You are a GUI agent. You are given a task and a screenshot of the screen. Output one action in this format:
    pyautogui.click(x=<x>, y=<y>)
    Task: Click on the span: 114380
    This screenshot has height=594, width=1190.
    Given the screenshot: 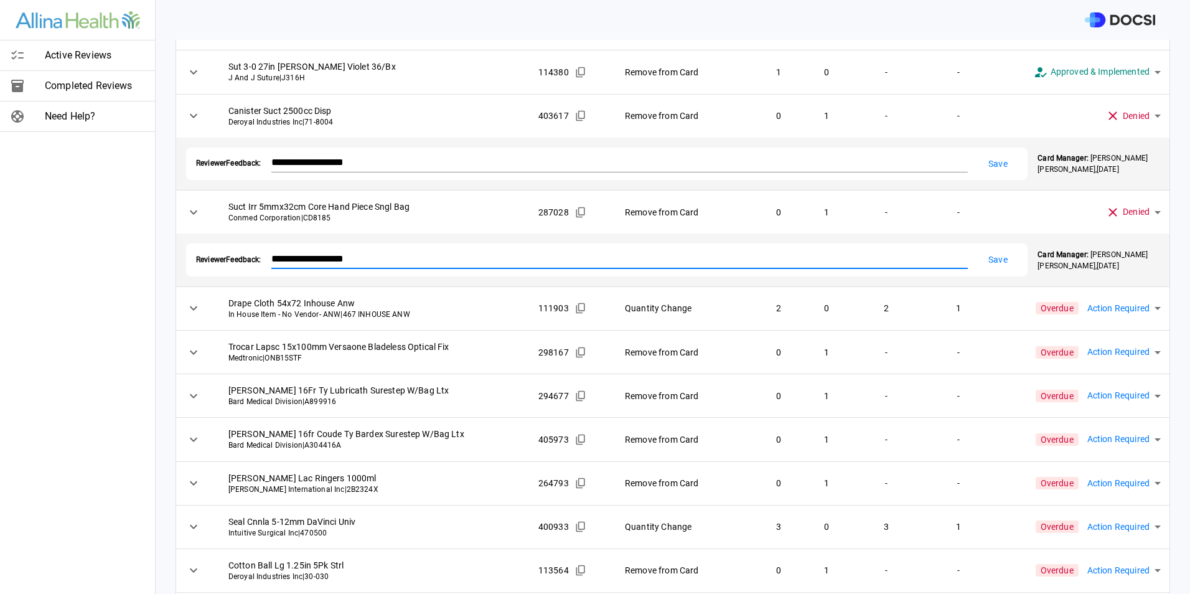 What is the action you would take?
    pyautogui.click(x=553, y=72)
    